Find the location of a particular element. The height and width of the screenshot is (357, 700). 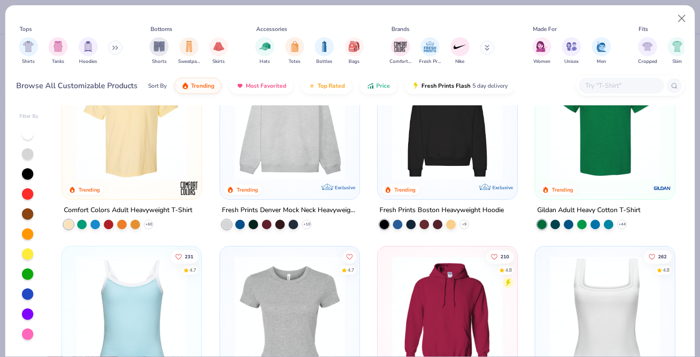

img: Comfort Colors Image is located at coordinates (401, 47).